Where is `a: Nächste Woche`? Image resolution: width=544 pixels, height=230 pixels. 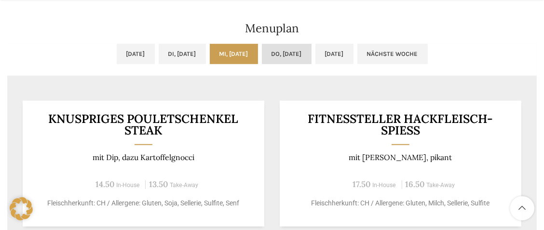
a: Nächste Woche is located at coordinates (392, 54).